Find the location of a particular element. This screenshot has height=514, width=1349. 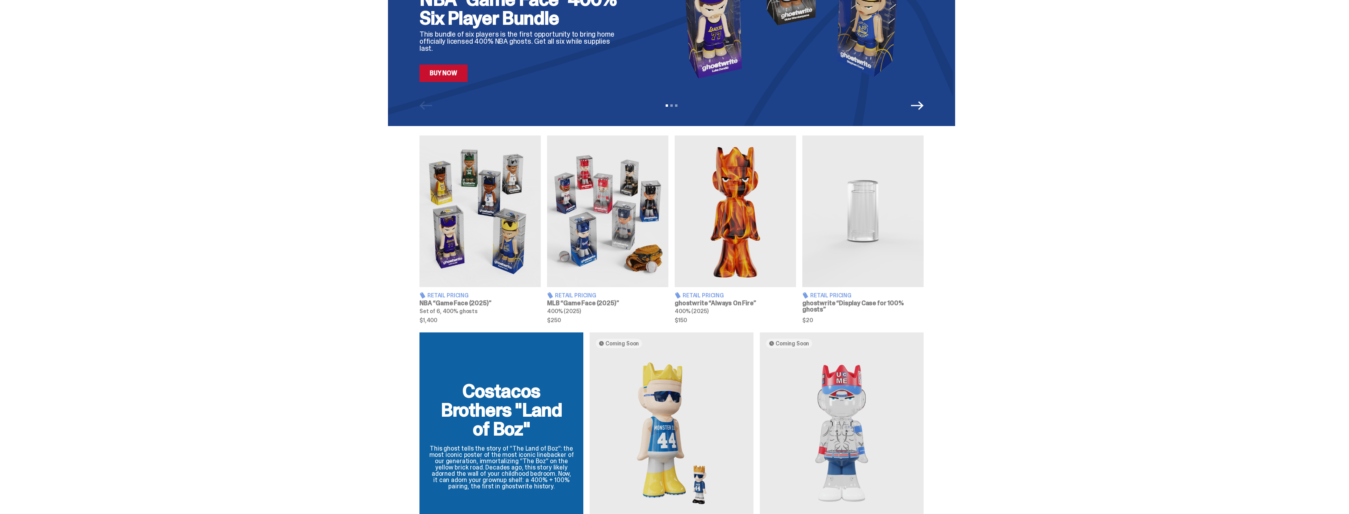

a: Always On Fire Retail Pricing is located at coordinates (735, 229).